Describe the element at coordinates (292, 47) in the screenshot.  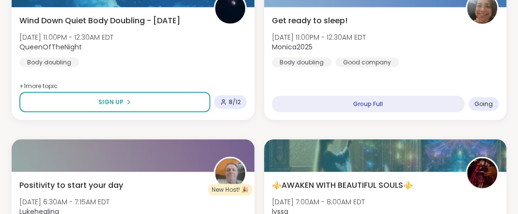
I see `b: Monica2025` at that location.